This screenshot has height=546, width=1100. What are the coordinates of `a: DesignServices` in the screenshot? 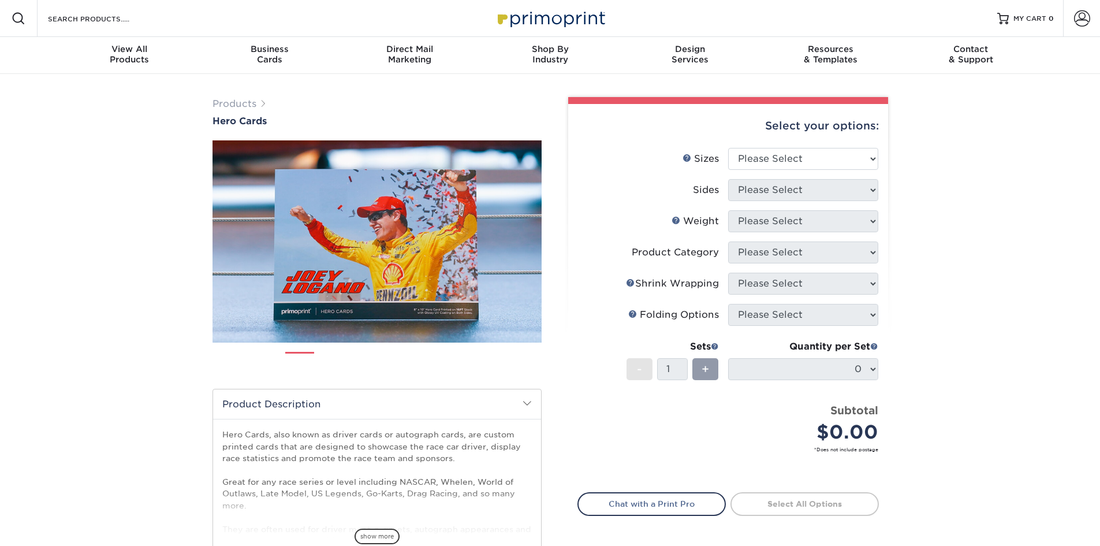 It's located at (690, 55).